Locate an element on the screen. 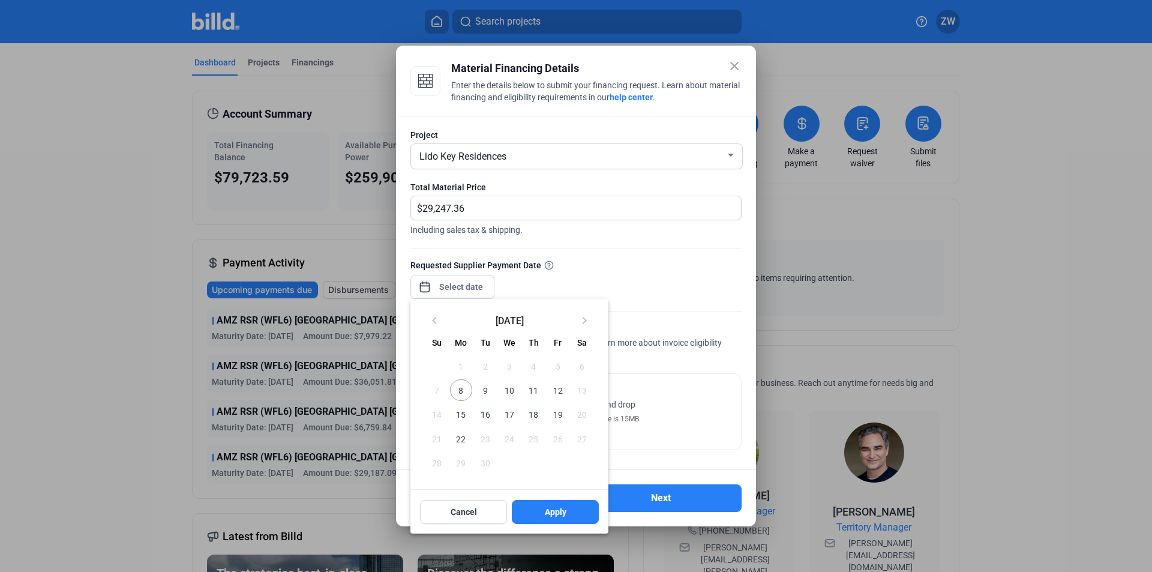  button: September 1, 2025 is located at coordinates (461, 366).